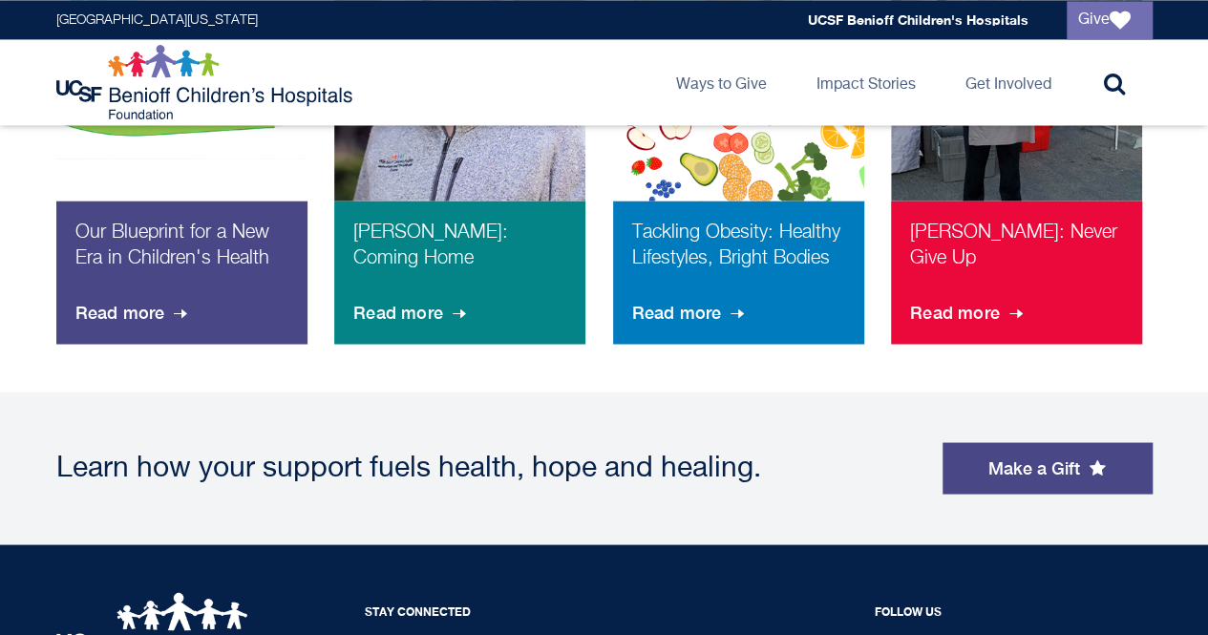 This screenshot has height=635, width=1208. Describe the element at coordinates (721, 82) in the screenshot. I see `a: Ways to Give` at that location.